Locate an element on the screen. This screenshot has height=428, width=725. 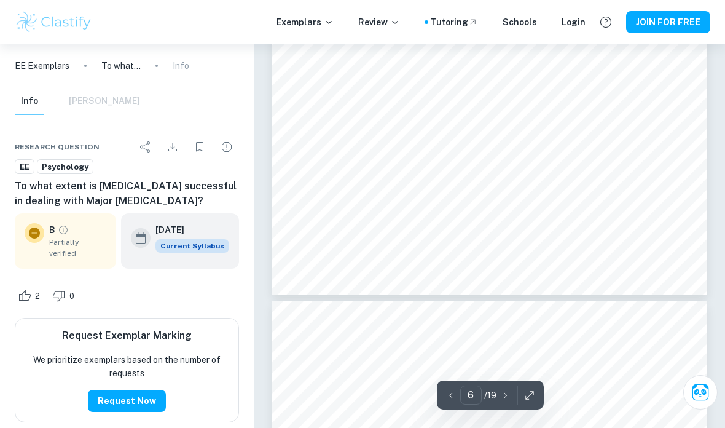
p: B is located at coordinates (52, 230).